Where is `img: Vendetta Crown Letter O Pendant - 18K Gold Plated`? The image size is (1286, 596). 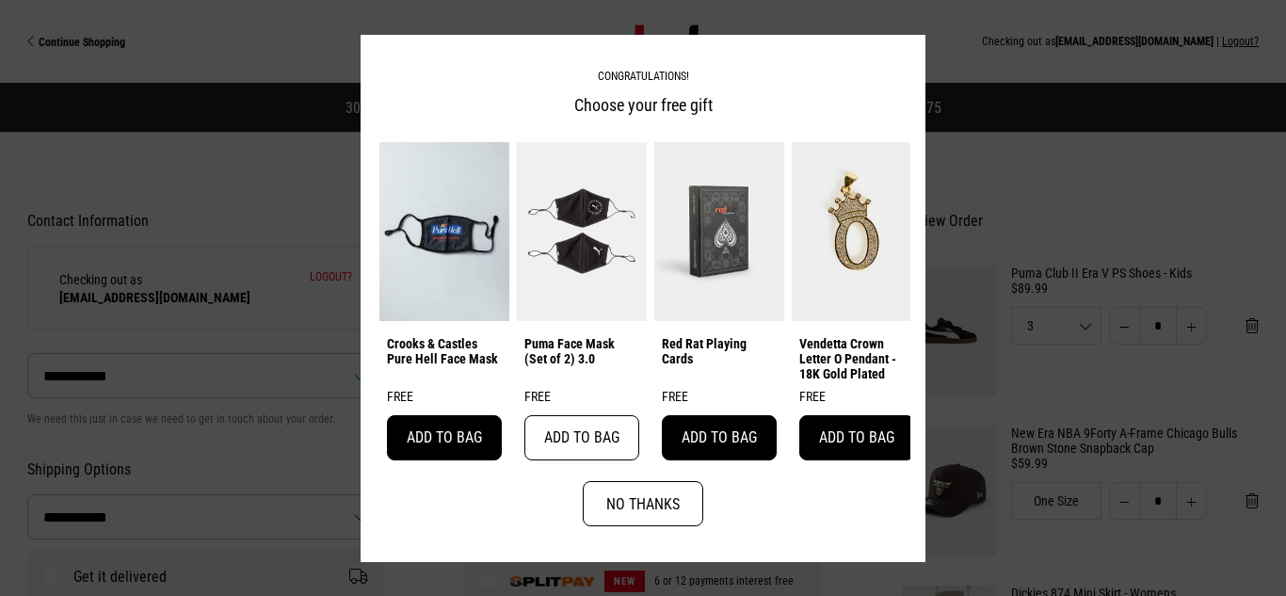 img: Vendetta Crown Letter O Pendant - 18K Gold Plated is located at coordinates (857, 231).